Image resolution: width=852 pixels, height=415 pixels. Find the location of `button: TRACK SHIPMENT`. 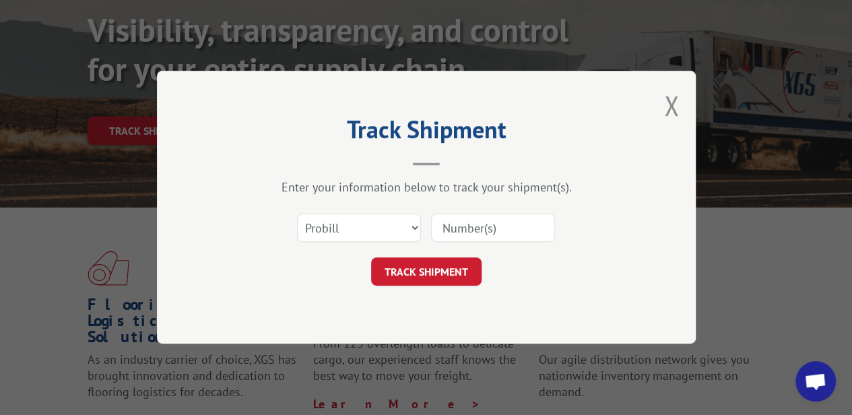

button: TRACK SHIPMENT is located at coordinates (426, 272).